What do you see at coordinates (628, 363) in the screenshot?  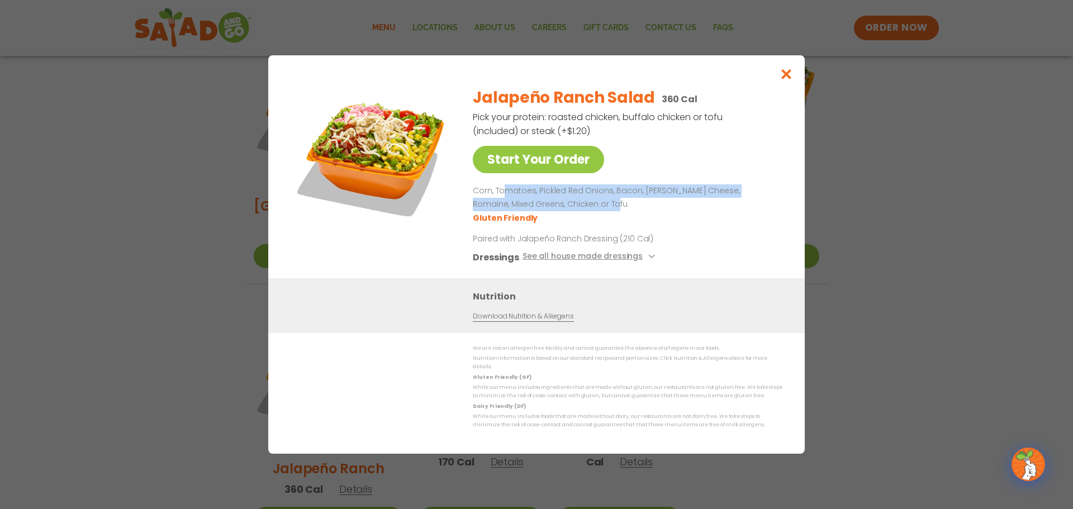 I see `p: Nutrition information is based on our standard recipes and portion sizes. Click Nutrition & Aller...` at bounding box center [628, 363].